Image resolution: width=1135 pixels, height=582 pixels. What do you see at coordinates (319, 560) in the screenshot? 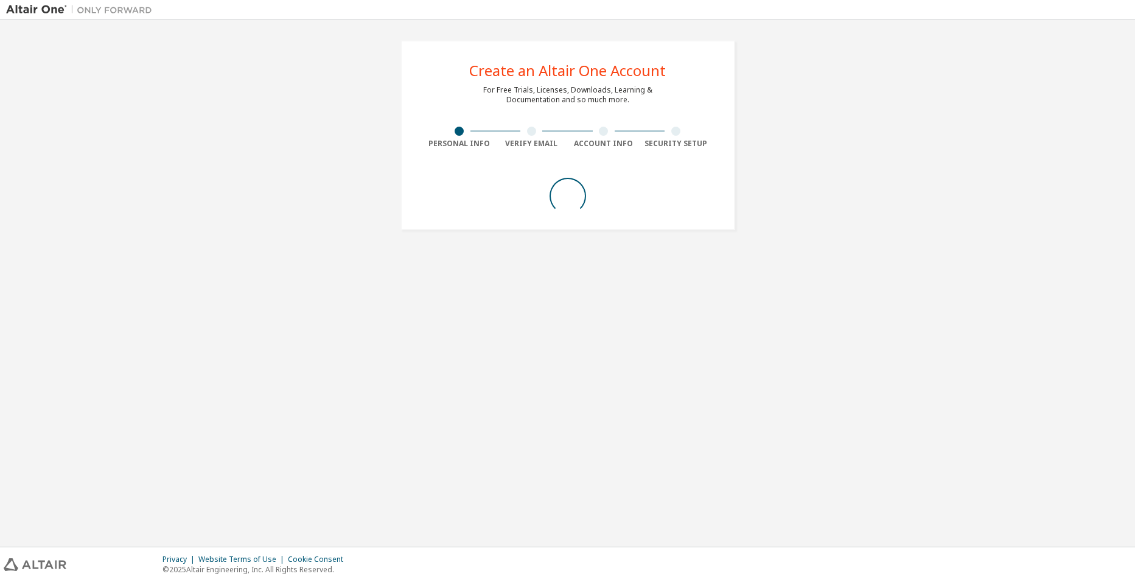
I see `div: Cookie Consent` at bounding box center [319, 560].